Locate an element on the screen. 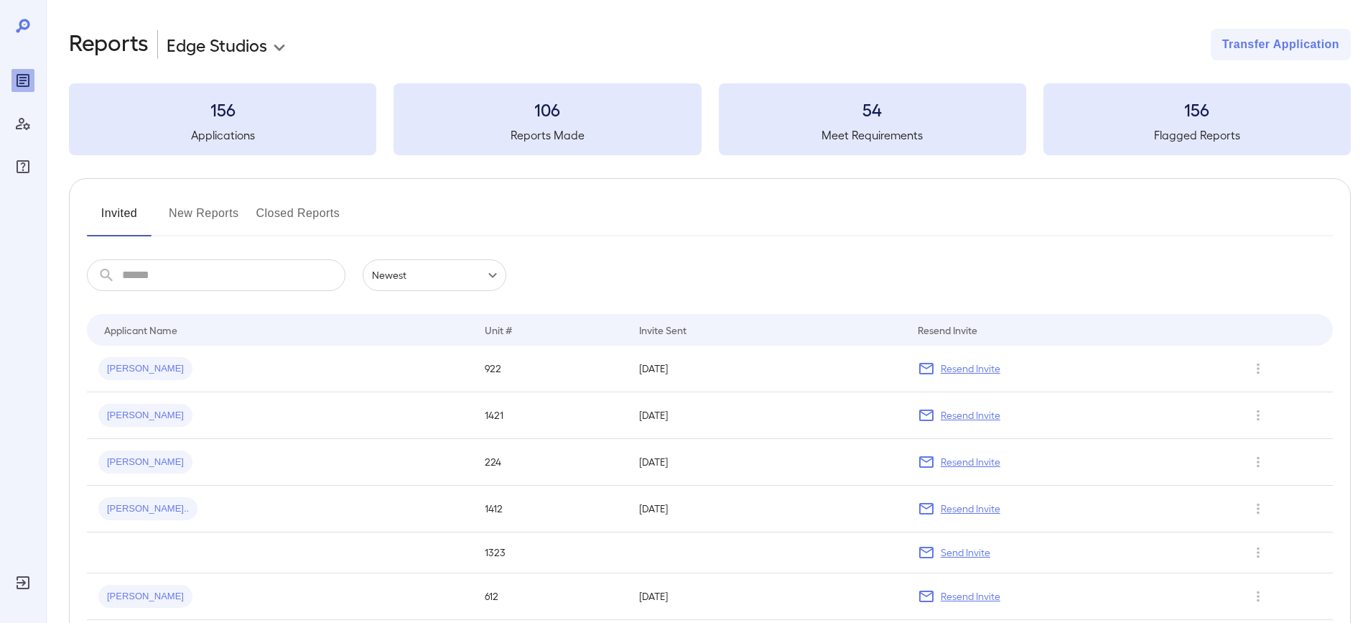  p: Send Invite is located at coordinates (965, 552).